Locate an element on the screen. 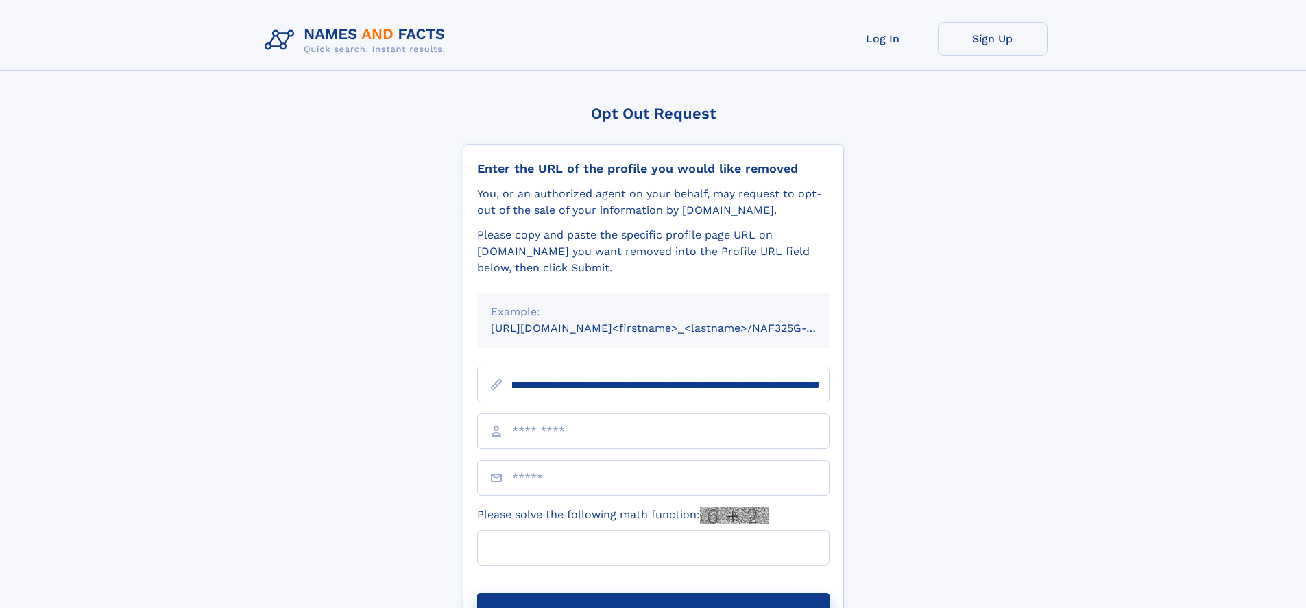  div: Enter the URL of the profile you would like removed is located at coordinates (653, 169).